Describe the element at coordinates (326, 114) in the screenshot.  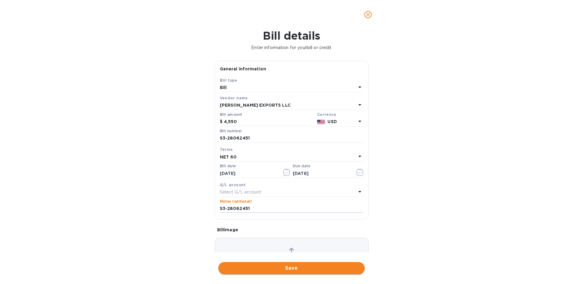
I see `b: Currency` at that location.